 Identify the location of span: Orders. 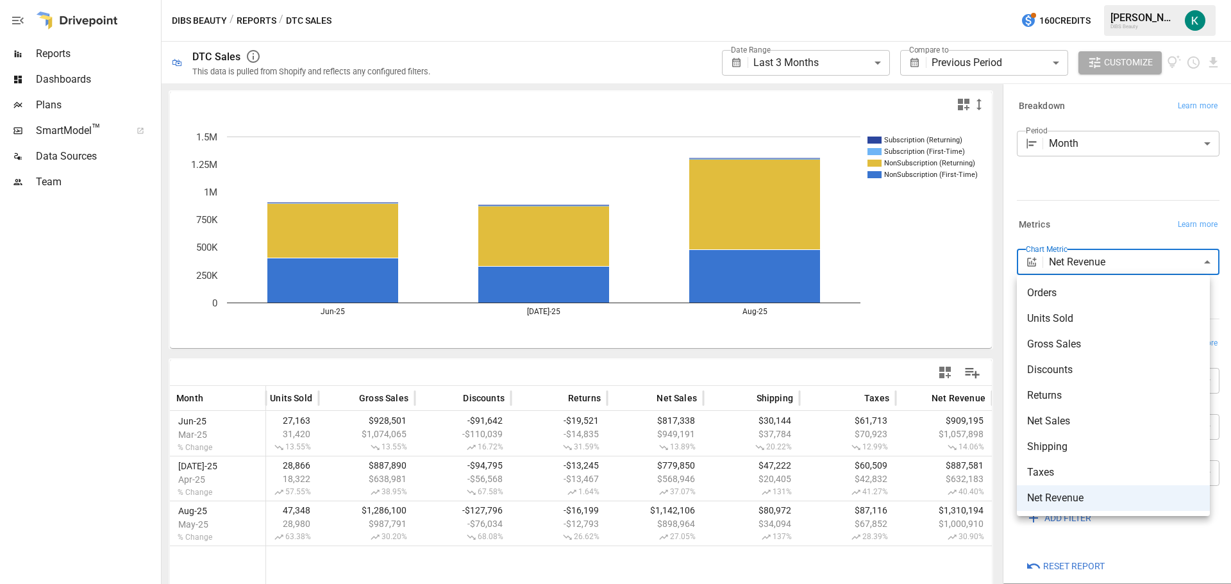
(1113, 293).